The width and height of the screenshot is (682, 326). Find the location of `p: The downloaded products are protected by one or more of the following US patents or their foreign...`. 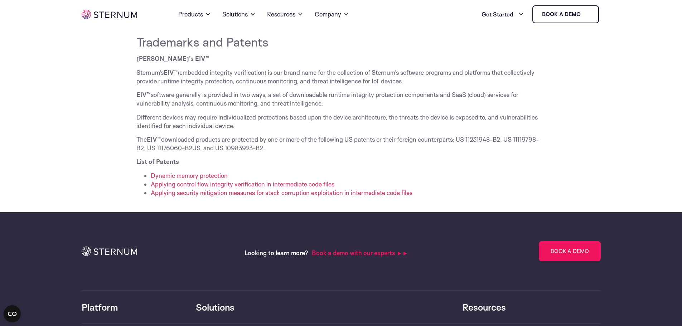

p: The downloaded products are protected by one or more of the following US patents or their foreign... is located at coordinates (341, 144).